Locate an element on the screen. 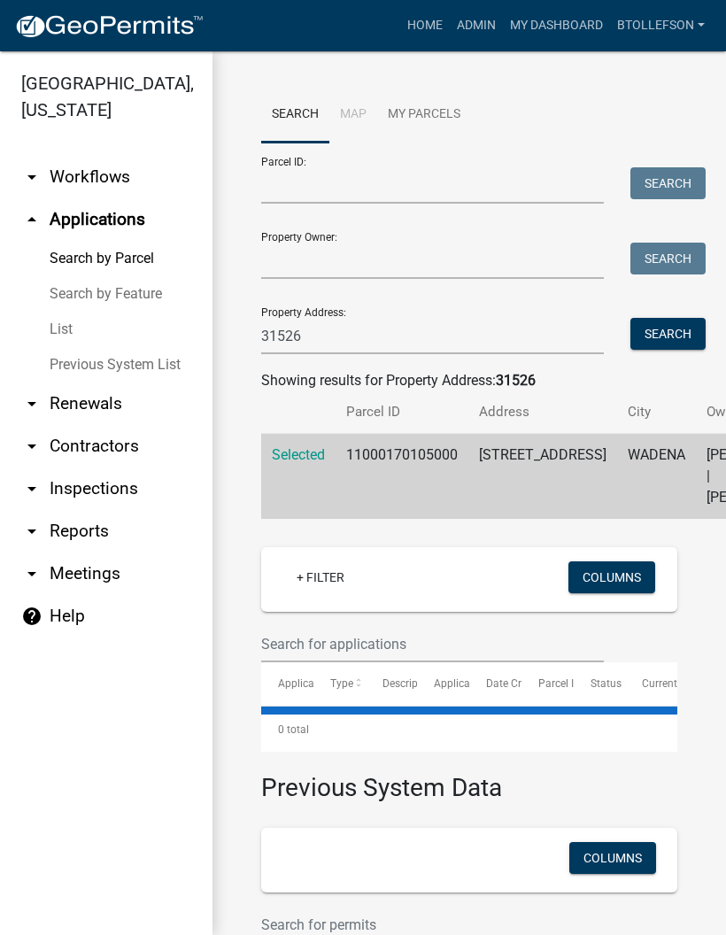  a: btollefson is located at coordinates (660, 26).